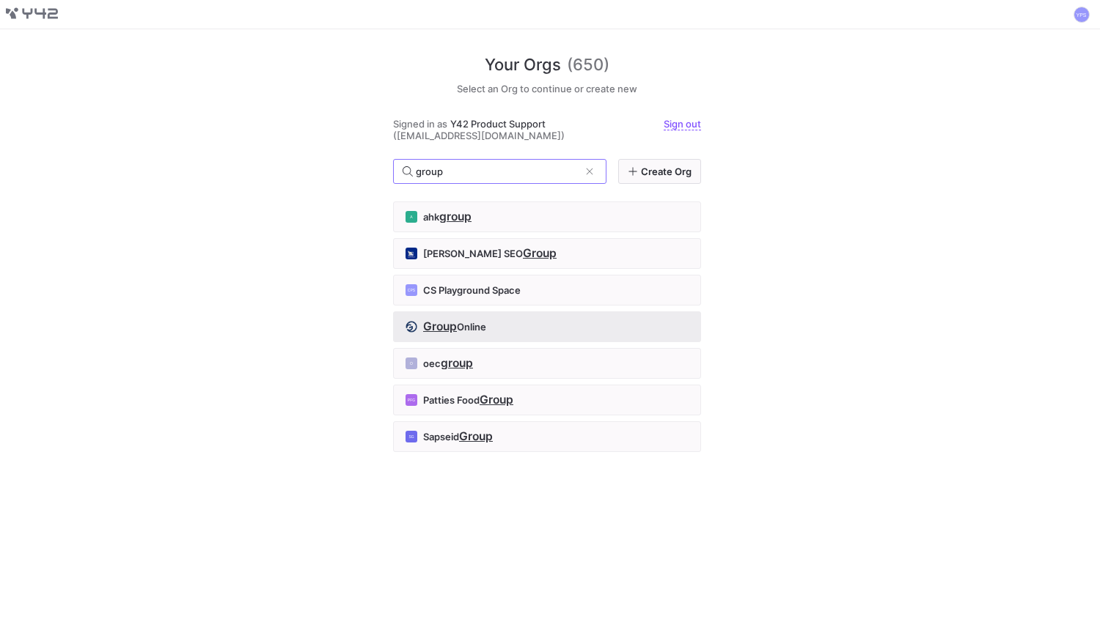 The image size is (1100, 630). I want to click on button: SGSapseidGroup, so click(547, 437).